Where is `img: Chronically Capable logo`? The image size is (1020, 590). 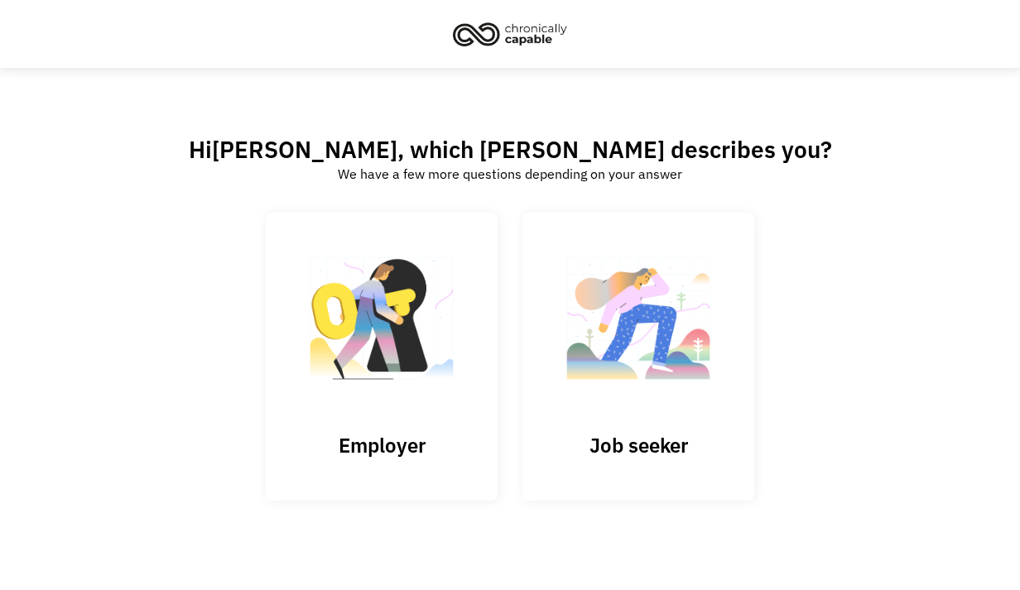
img: Chronically Capable logo is located at coordinates (510, 34).